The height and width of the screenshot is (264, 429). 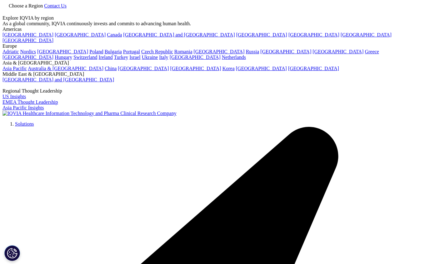 I want to click on div: Explore IQVIA by region, so click(x=214, y=18).